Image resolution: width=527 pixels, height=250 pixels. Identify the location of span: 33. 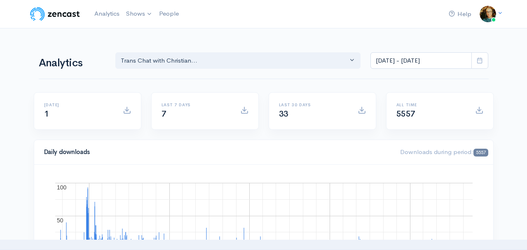
(283, 114).